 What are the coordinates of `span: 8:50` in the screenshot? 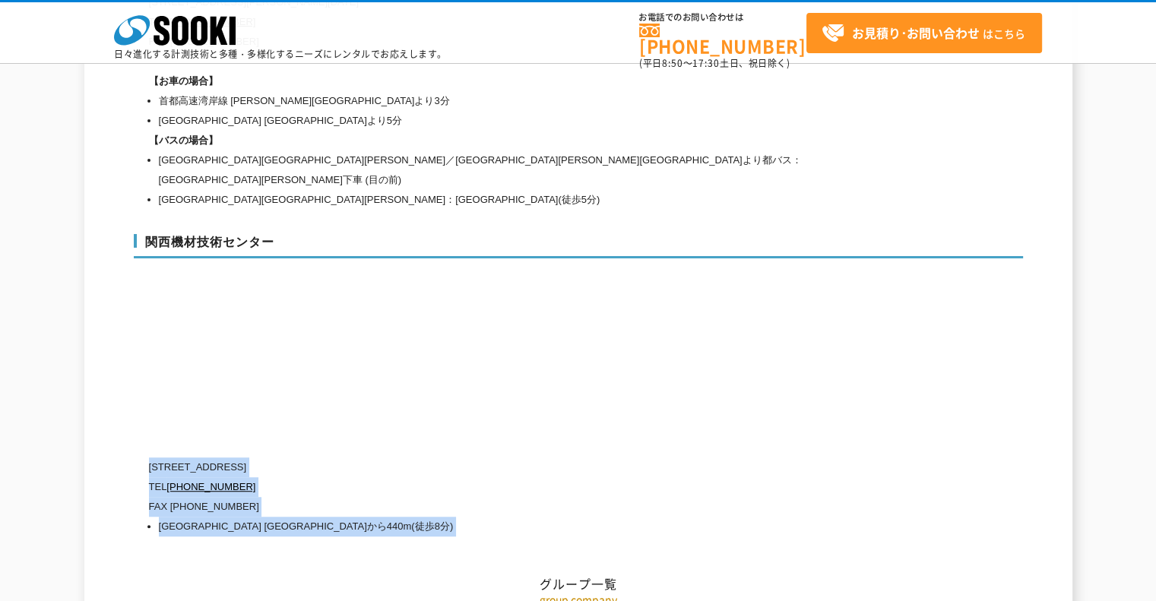 It's located at (673, 63).